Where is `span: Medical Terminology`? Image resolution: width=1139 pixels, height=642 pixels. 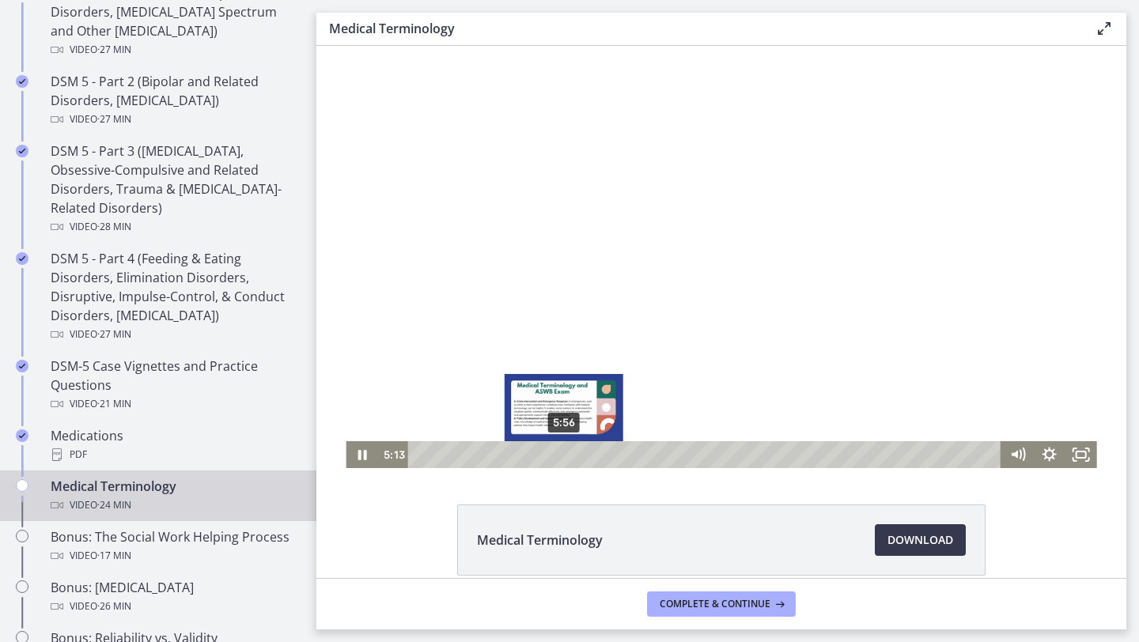
span: Medical Terminology is located at coordinates (540, 540).